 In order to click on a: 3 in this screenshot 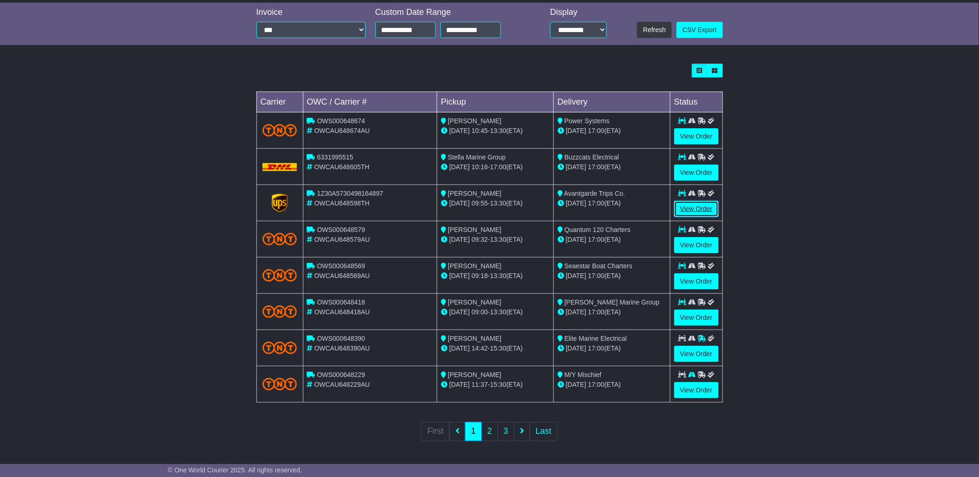, I will do `click(506, 431)`.